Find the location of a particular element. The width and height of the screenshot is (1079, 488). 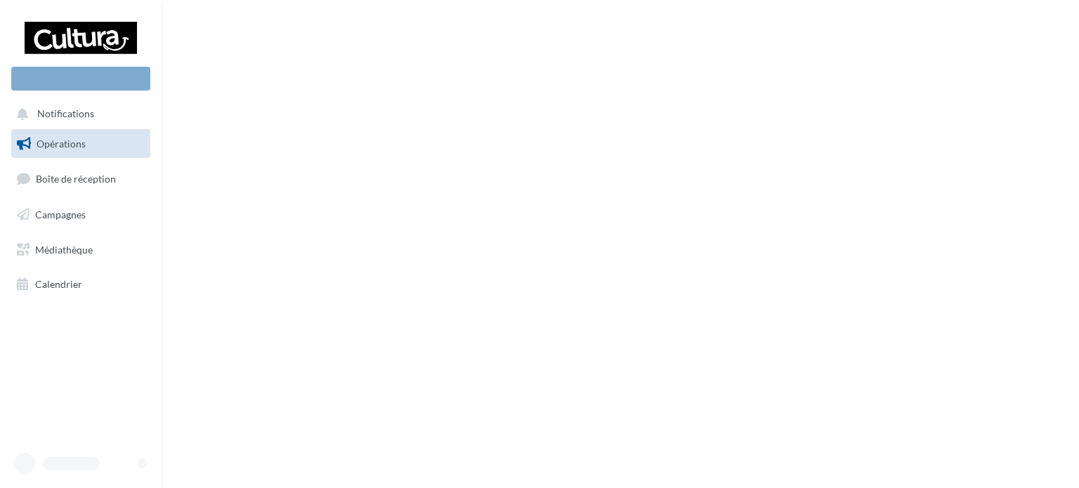

span: Calendrier is located at coordinates (58, 284).